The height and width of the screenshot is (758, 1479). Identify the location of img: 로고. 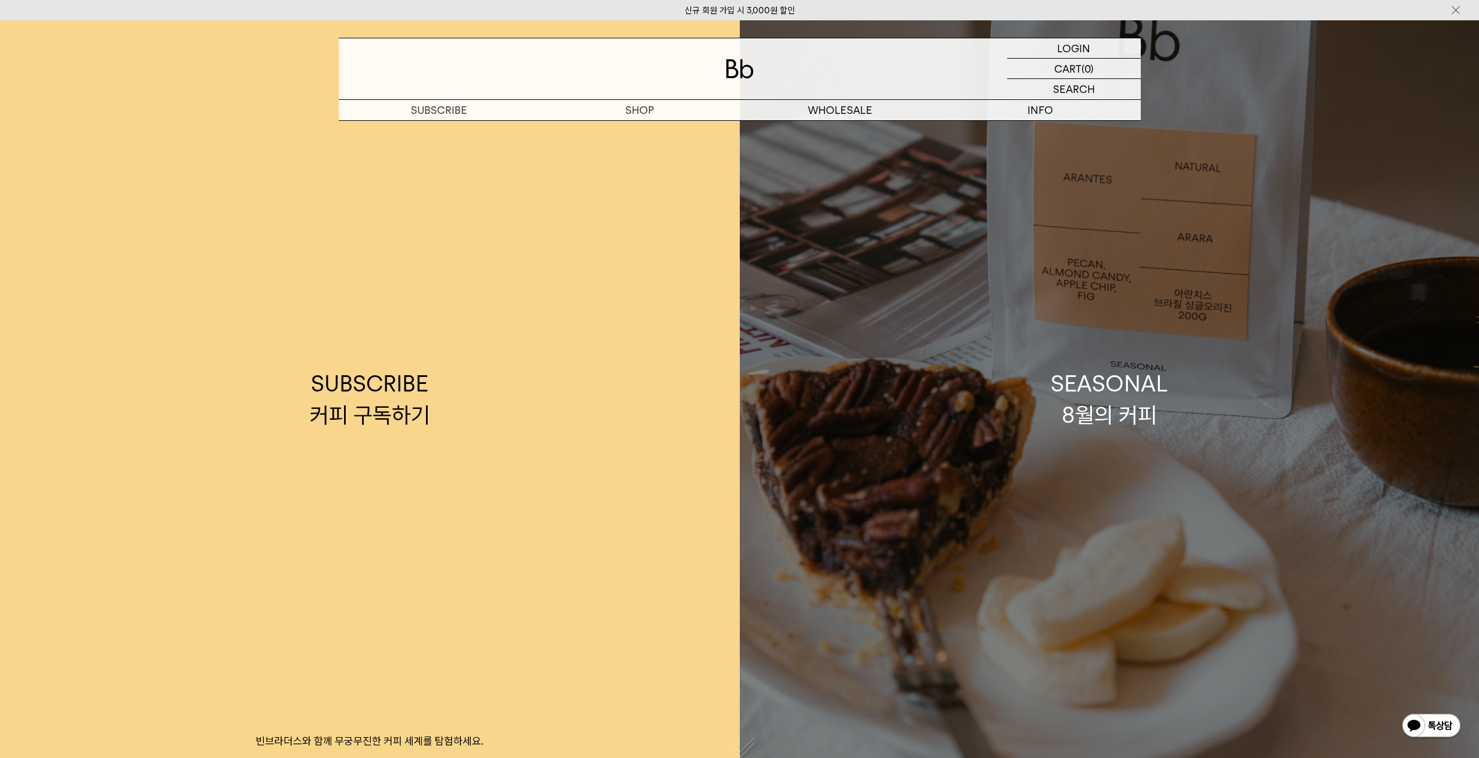
(740, 69).